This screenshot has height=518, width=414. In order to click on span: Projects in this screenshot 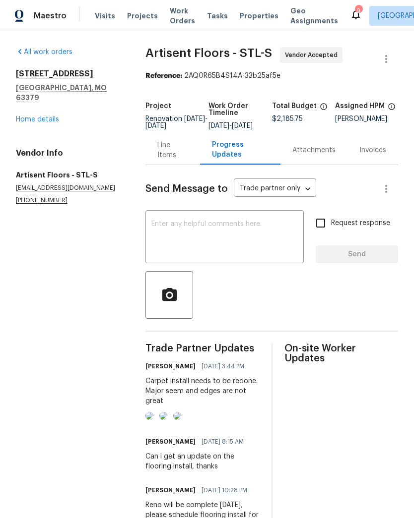, I will do `click(142, 16)`.